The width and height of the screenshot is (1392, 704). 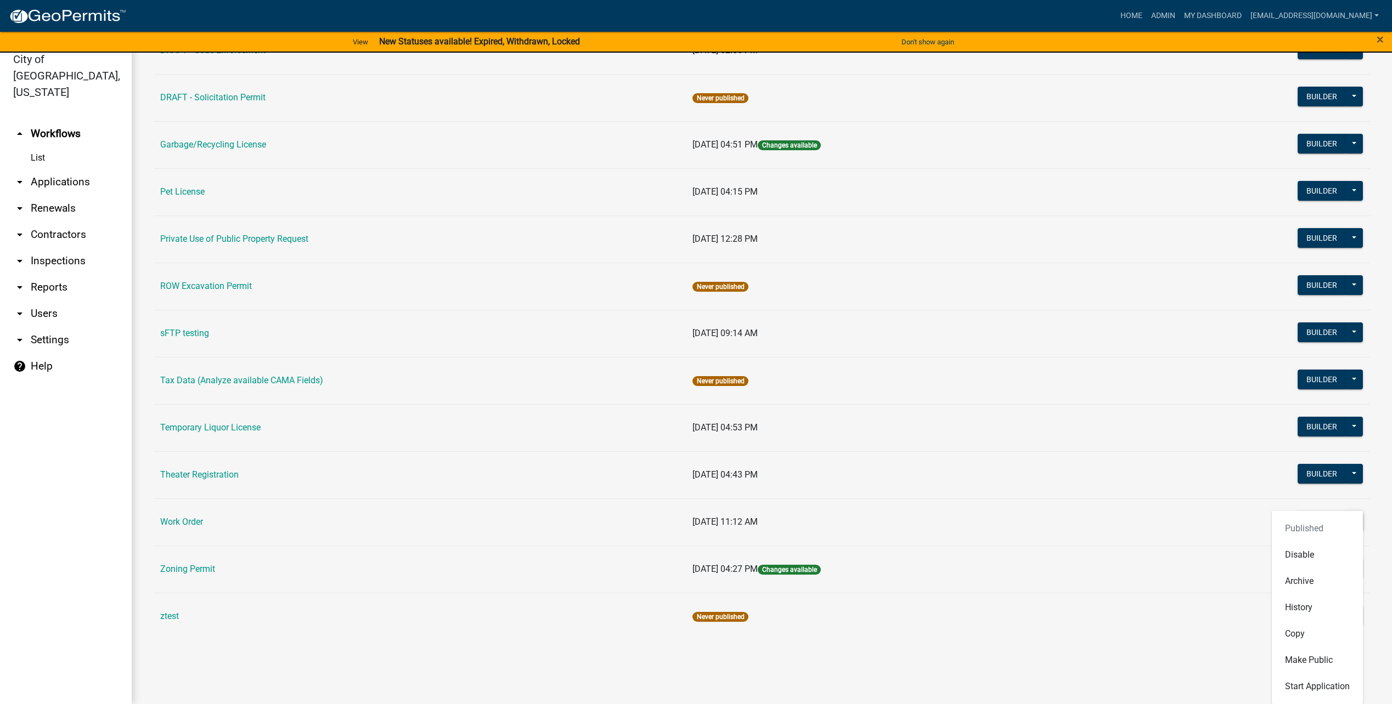 I want to click on a: View, so click(x=360, y=42).